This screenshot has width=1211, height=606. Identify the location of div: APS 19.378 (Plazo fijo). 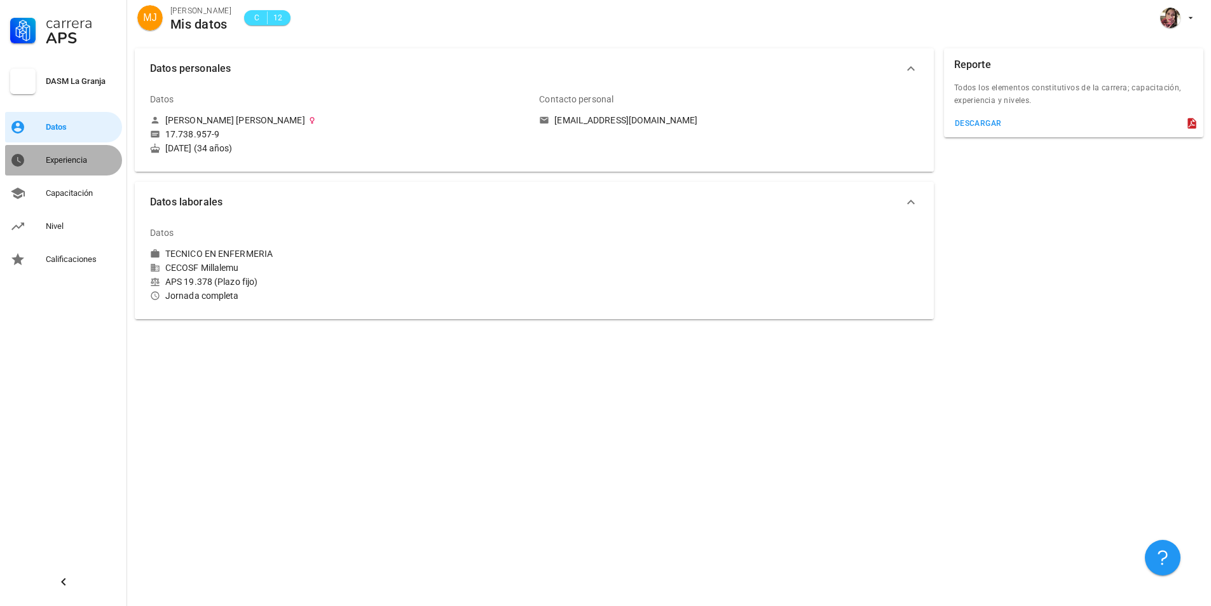
(339, 282).